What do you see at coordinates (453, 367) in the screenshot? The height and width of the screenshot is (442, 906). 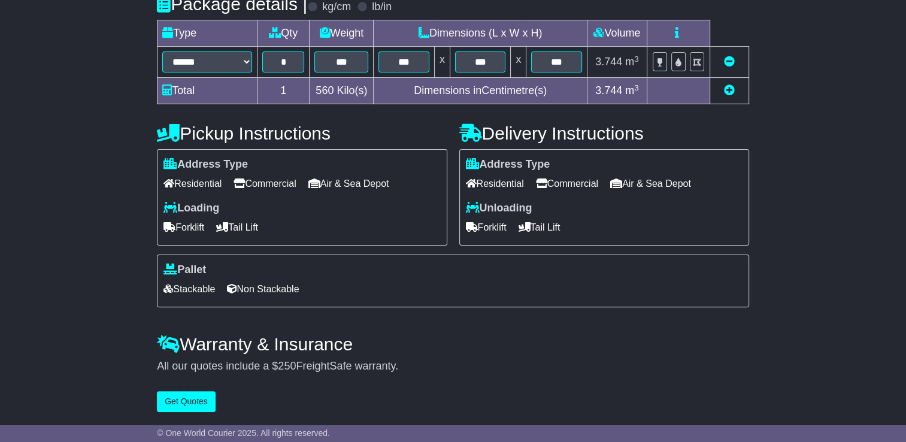 I see `div: All our quotes include a $ FreightSafe warranty.` at bounding box center [453, 367].